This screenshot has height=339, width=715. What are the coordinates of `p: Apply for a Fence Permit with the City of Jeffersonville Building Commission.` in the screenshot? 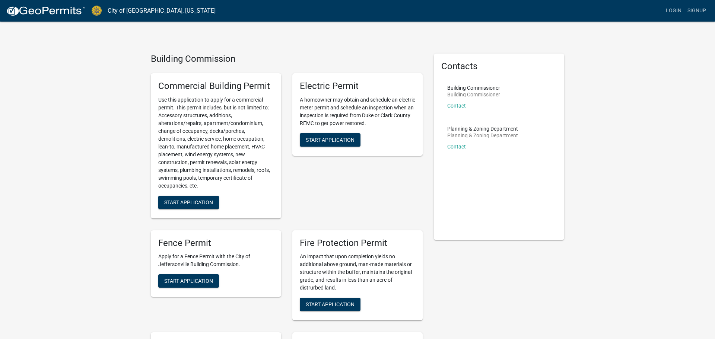 It's located at (216, 261).